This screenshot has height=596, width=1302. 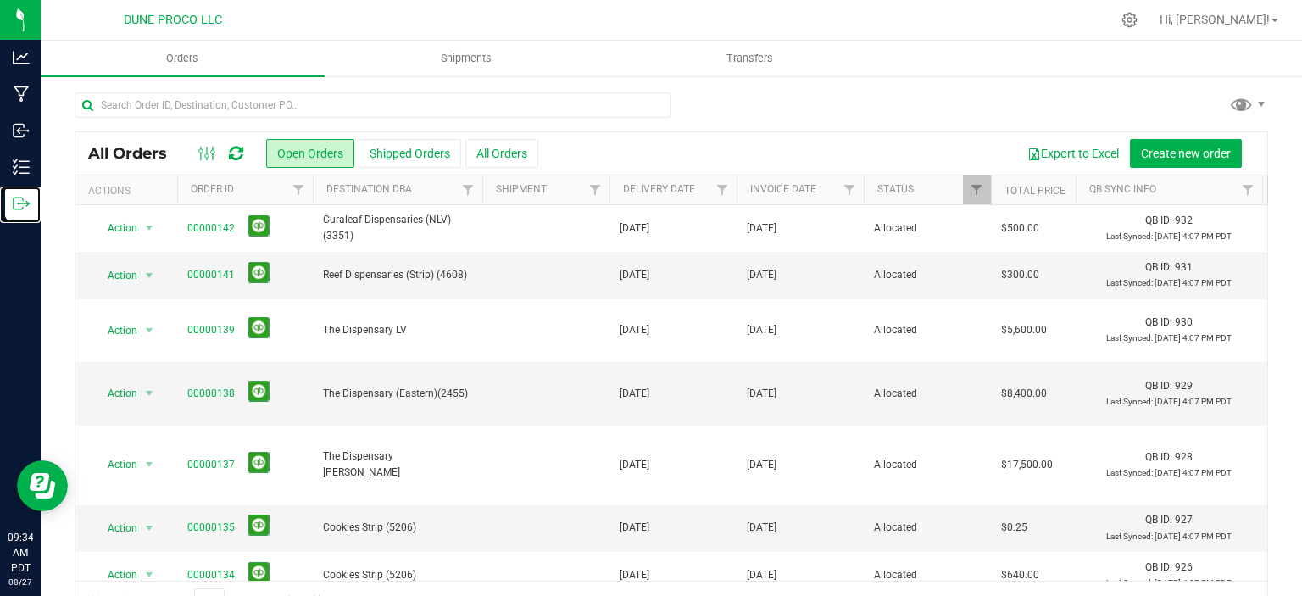 What do you see at coordinates (182, 59) in the screenshot?
I see `span: Orders` at bounding box center [182, 59].